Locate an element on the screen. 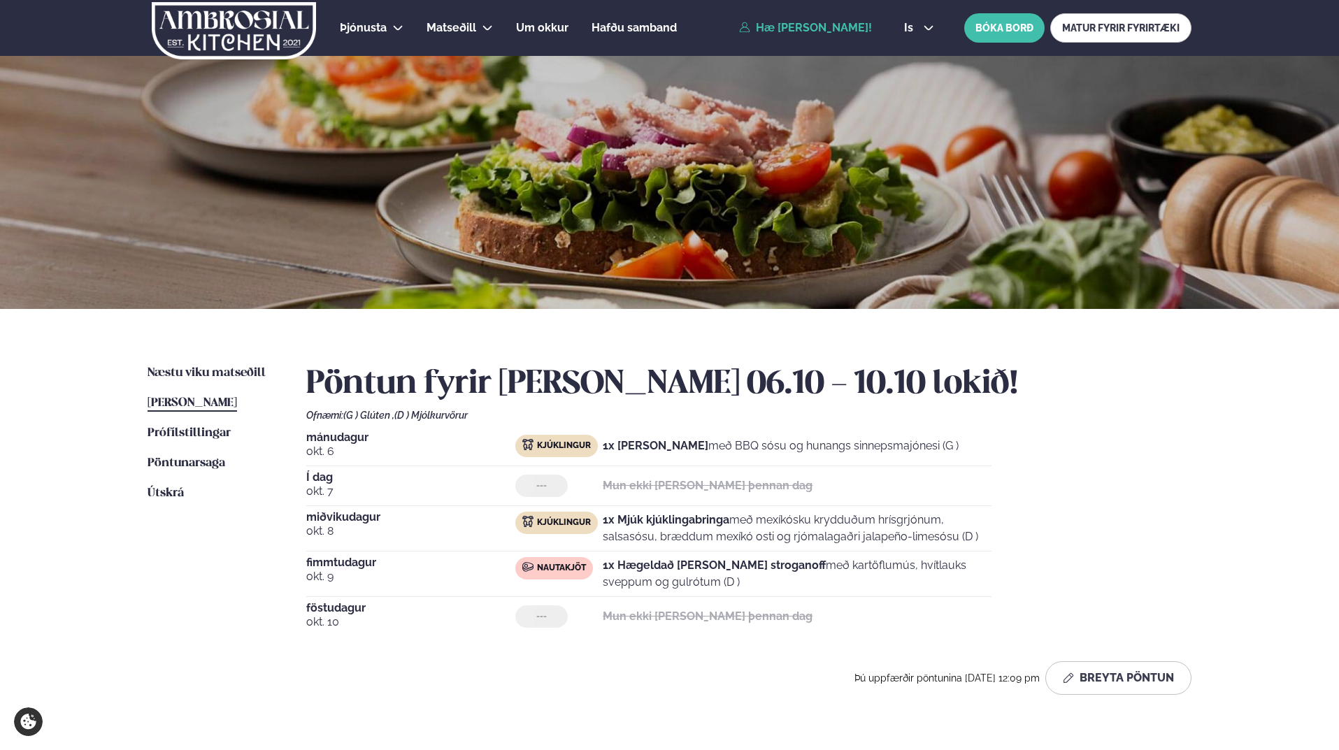  span: Útskrá is located at coordinates (166, 493).